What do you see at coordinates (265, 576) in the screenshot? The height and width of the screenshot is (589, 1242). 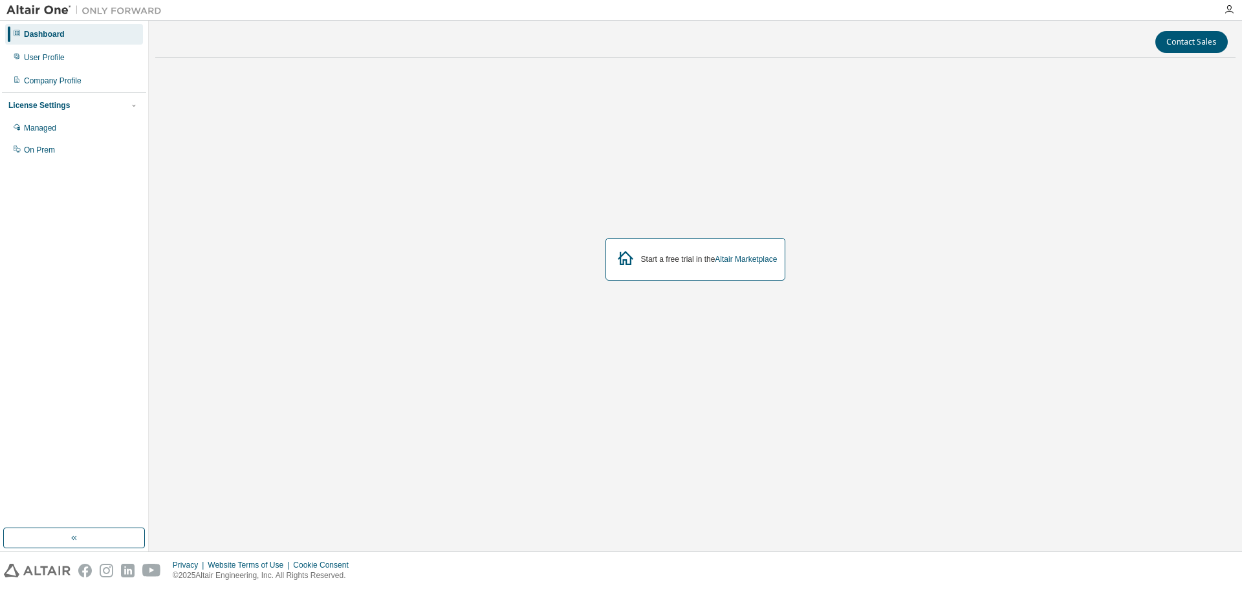 I see `p: © 2025 Altair Engineering, Inc. All Rights Reserved.` at bounding box center [265, 576].